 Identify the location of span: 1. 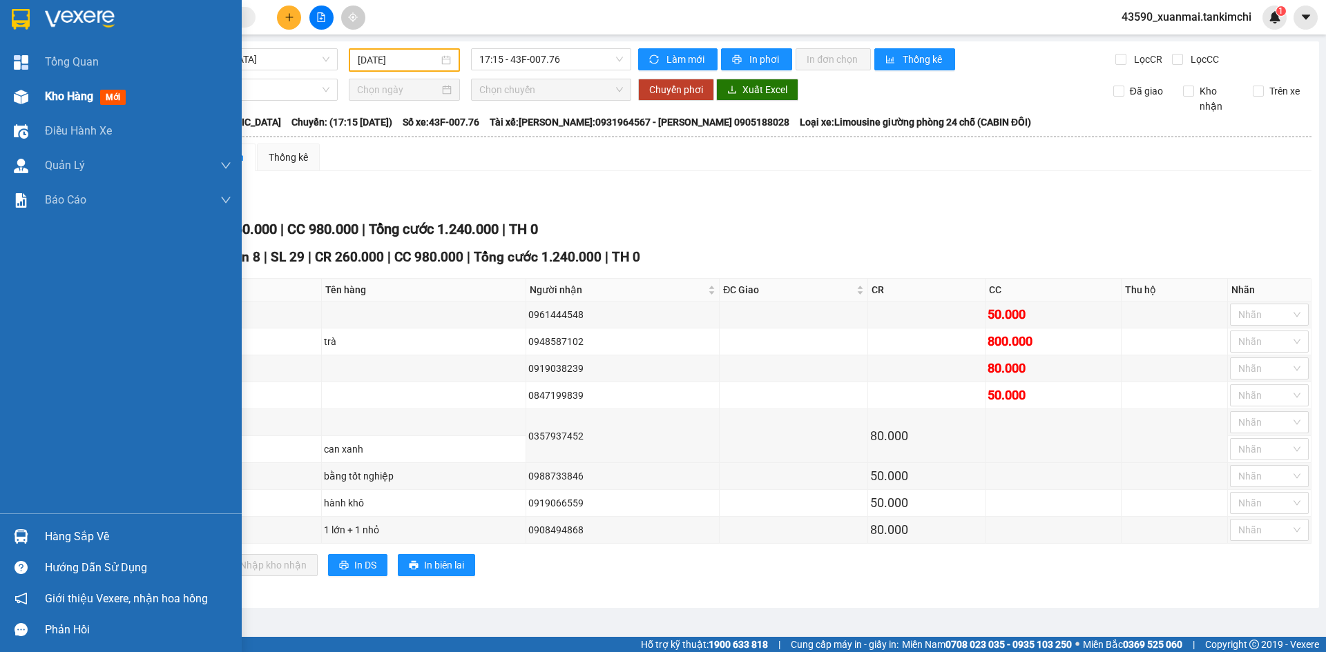
(1280, 11).